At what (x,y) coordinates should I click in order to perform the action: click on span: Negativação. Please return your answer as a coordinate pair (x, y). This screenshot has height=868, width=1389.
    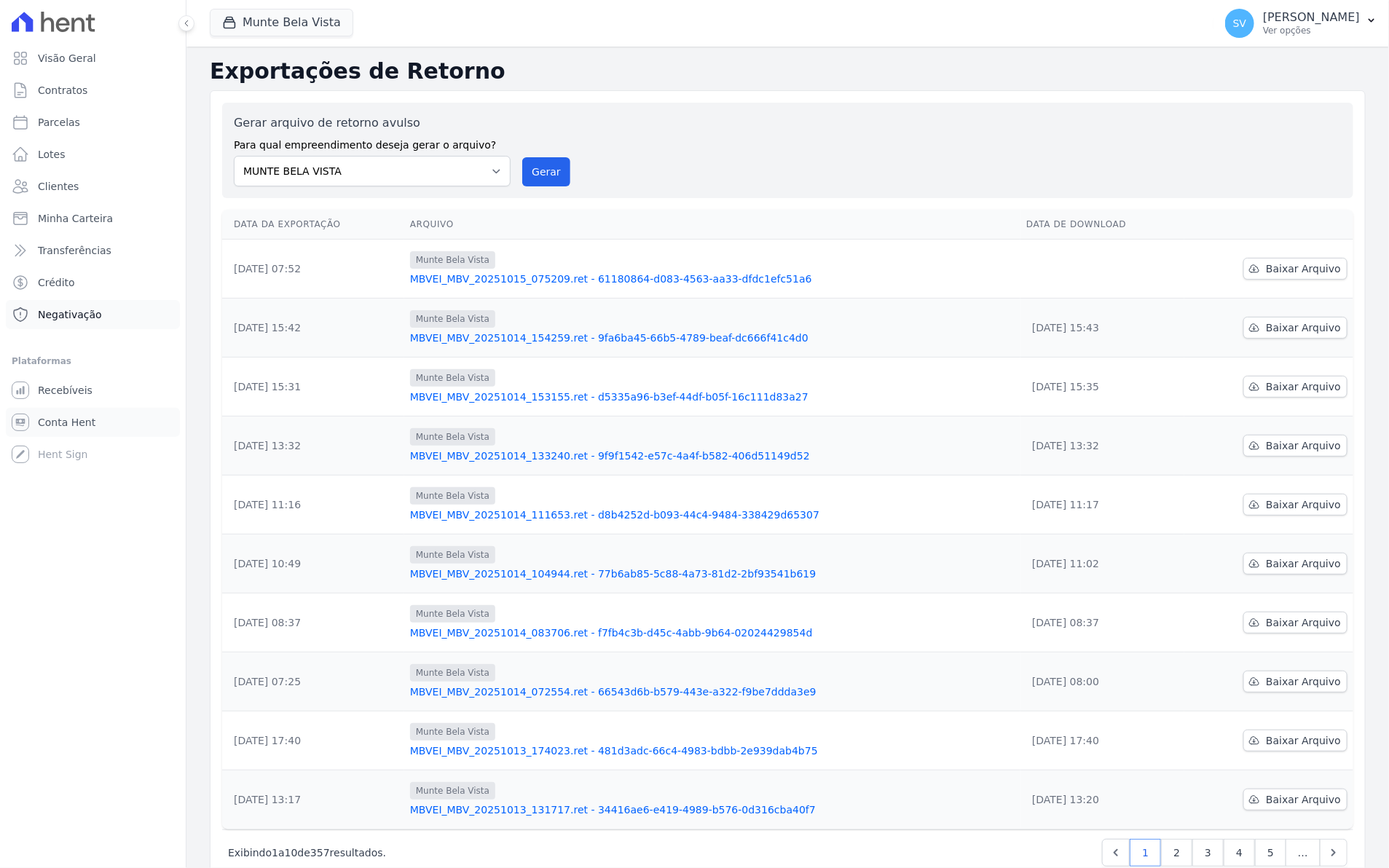
    Looking at the image, I should click on (70, 315).